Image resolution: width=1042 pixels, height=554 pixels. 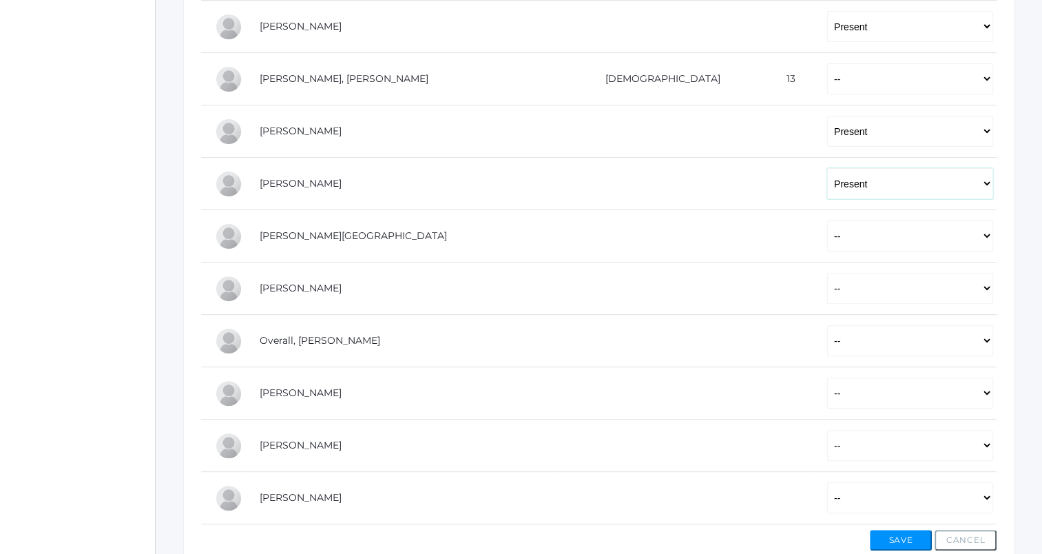 What do you see at coordinates (229, 393) in the screenshot?
I see `div: Olivia Puha` at bounding box center [229, 393].